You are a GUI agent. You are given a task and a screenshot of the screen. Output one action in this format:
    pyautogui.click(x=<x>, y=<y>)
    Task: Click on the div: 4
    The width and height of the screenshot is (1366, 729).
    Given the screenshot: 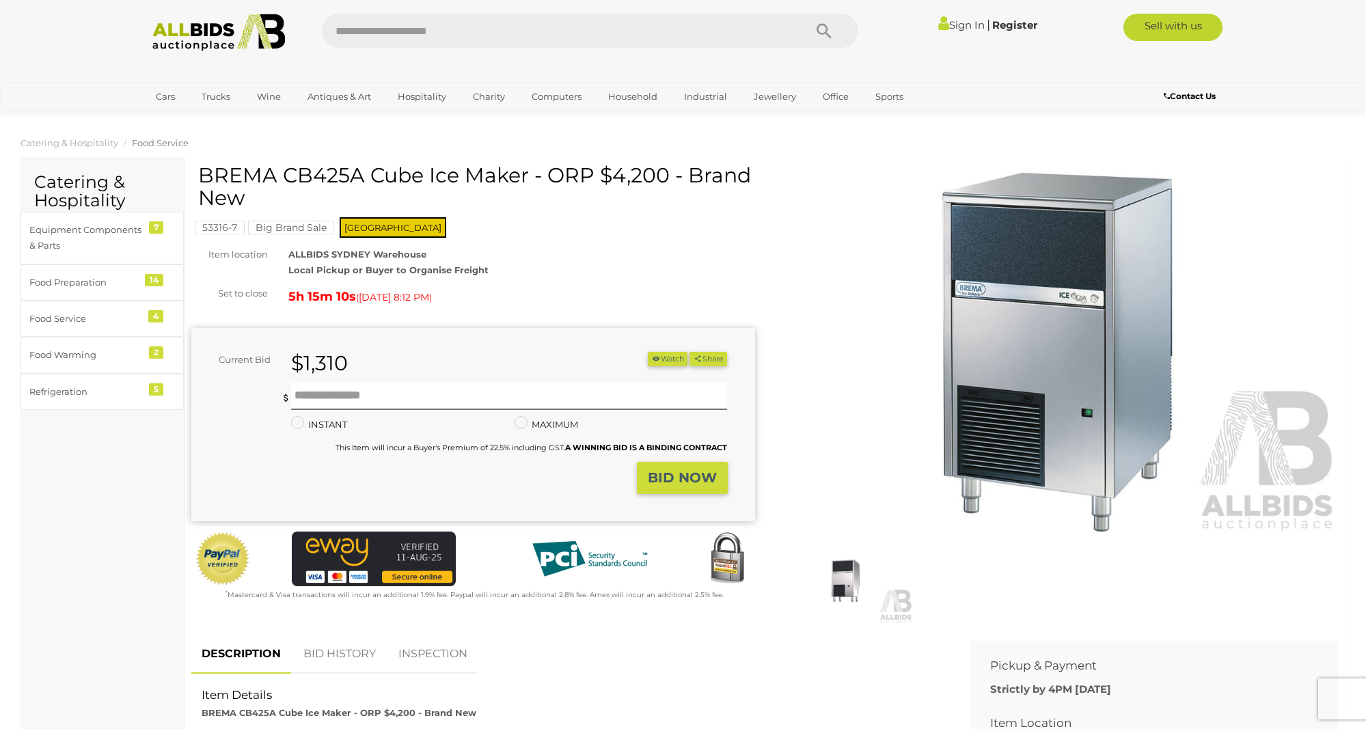 What is the action you would take?
    pyautogui.click(x=156, y=316)
    